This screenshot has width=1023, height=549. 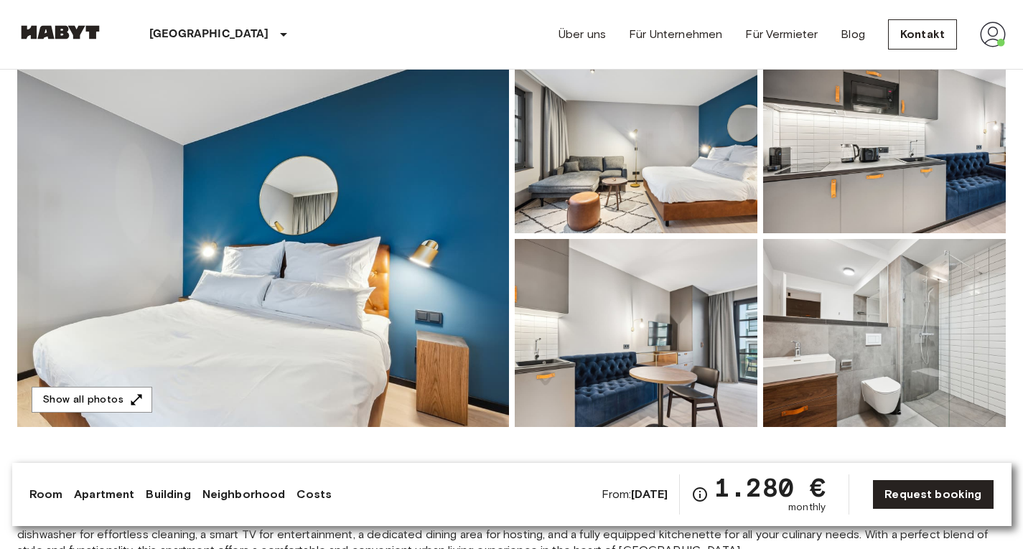 I want to click on span: 1.280 €, so click(x=770, y=488).